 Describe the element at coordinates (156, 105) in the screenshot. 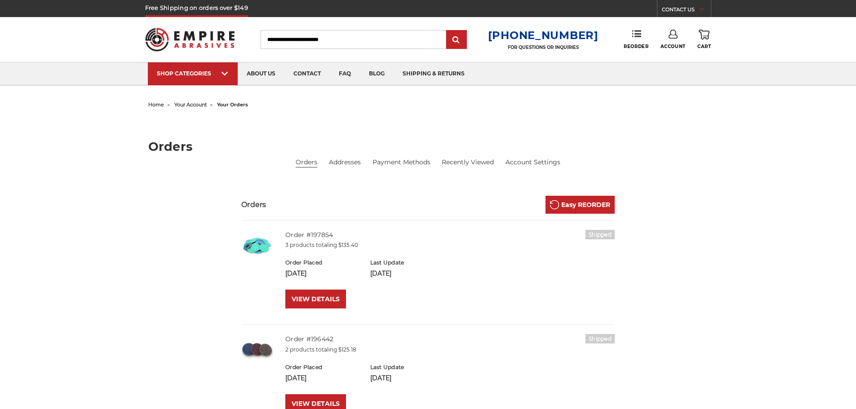

I see `a: home` at that location.